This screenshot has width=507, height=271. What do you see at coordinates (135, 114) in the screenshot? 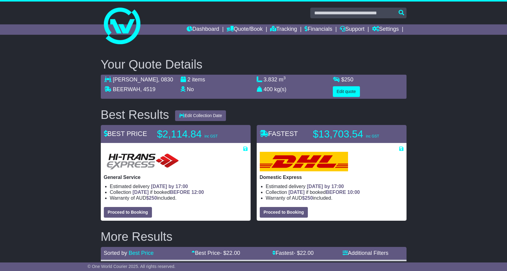
I see `div: Best Results` at bounding box center [135, 114].